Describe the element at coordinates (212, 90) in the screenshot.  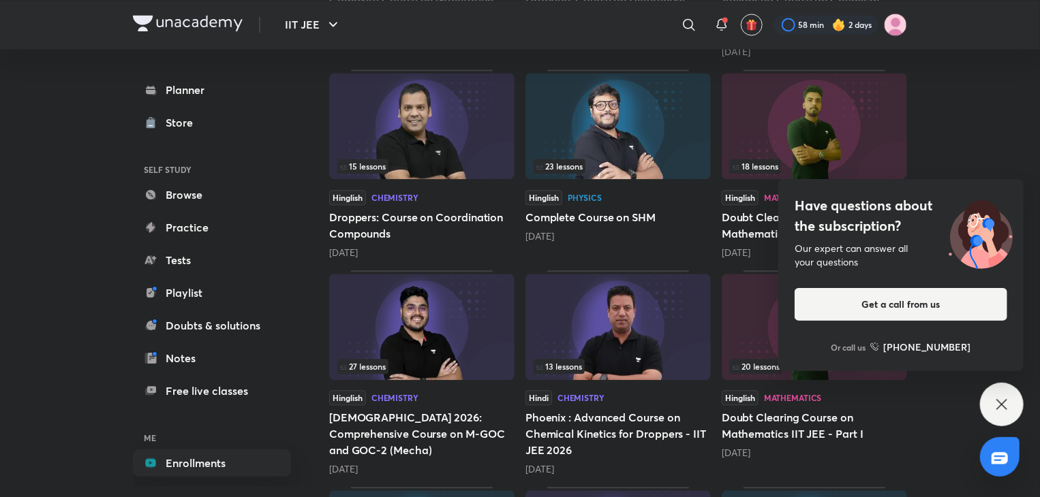
I see `a: Planner` at that location.